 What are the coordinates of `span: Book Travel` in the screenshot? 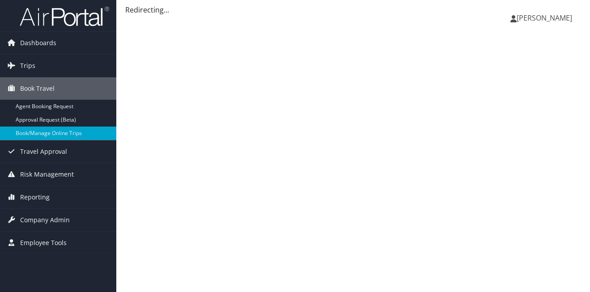 It's located at (37, 89).